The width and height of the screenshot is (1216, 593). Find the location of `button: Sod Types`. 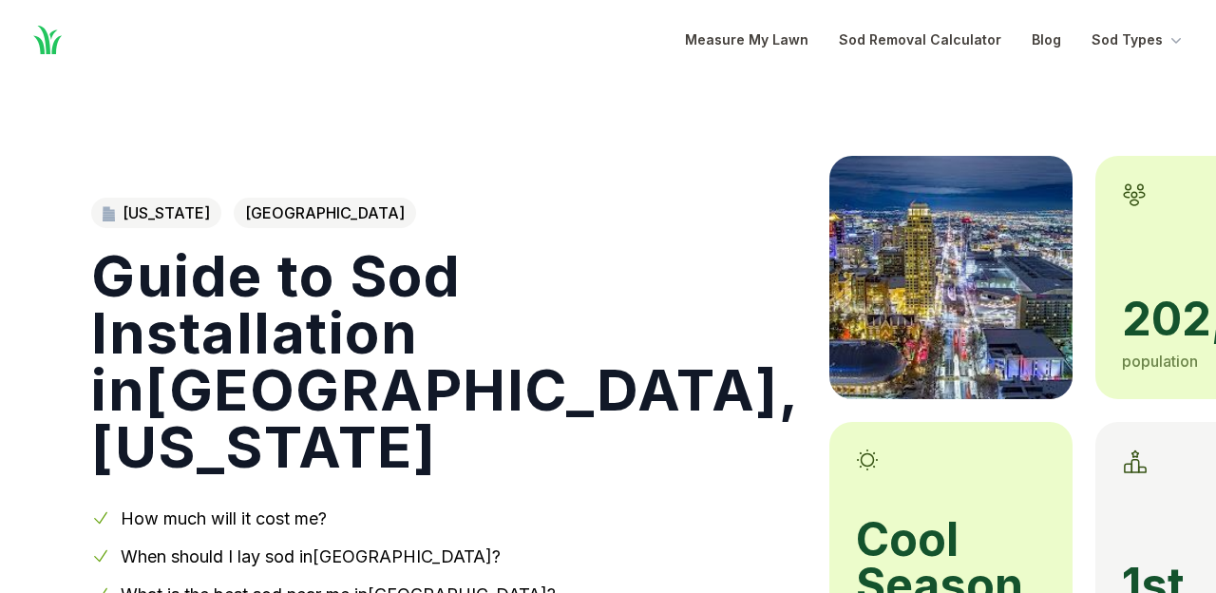

button: Sod Types is located at coordinates (1138, 40).